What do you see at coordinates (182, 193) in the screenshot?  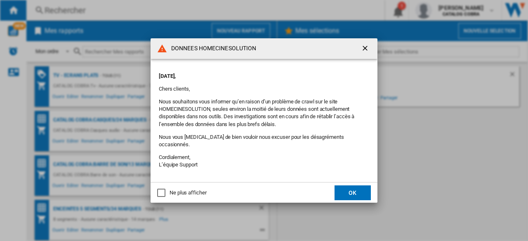 I see `md-checkbox: Ne plus afficher` at bounding box center [182, 193].